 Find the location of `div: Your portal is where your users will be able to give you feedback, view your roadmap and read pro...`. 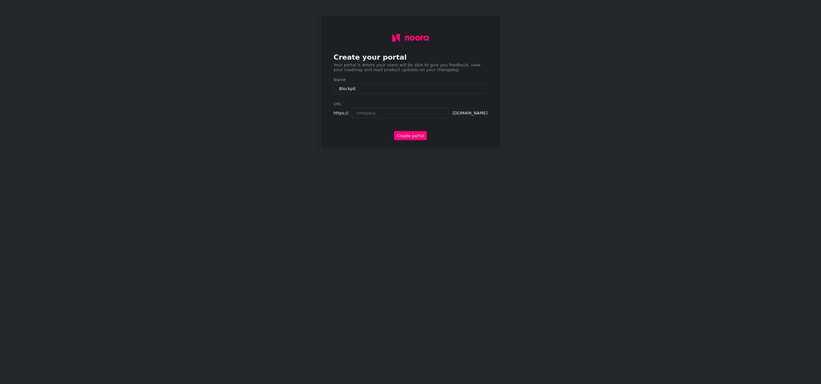

div: Your portal is where your users will be able to give you feedback, view your roadmap and read pro... is located at coordinates (410, 67).